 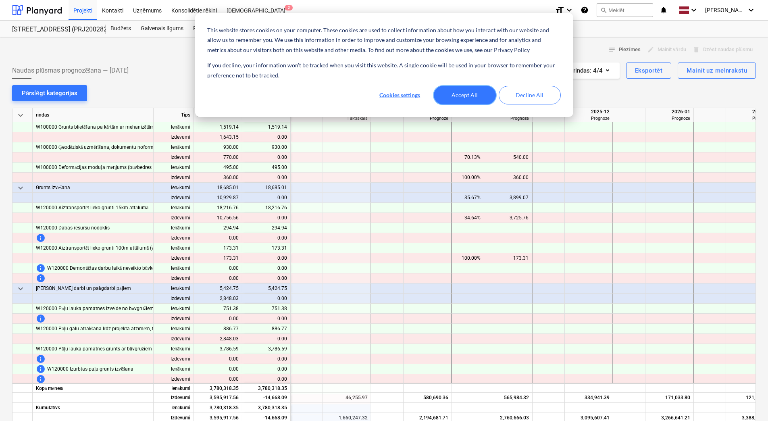 I want to click on div: 540.00, so click(x=508, y=157).